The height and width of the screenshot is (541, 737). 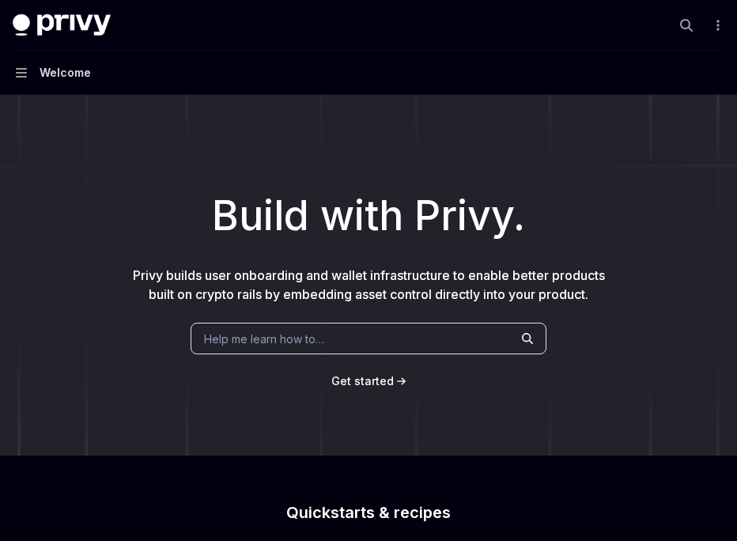 What do you see at coordinates (362, 381) in the screenshot?
I see `a: Get started` at bounding box center [362, 381].